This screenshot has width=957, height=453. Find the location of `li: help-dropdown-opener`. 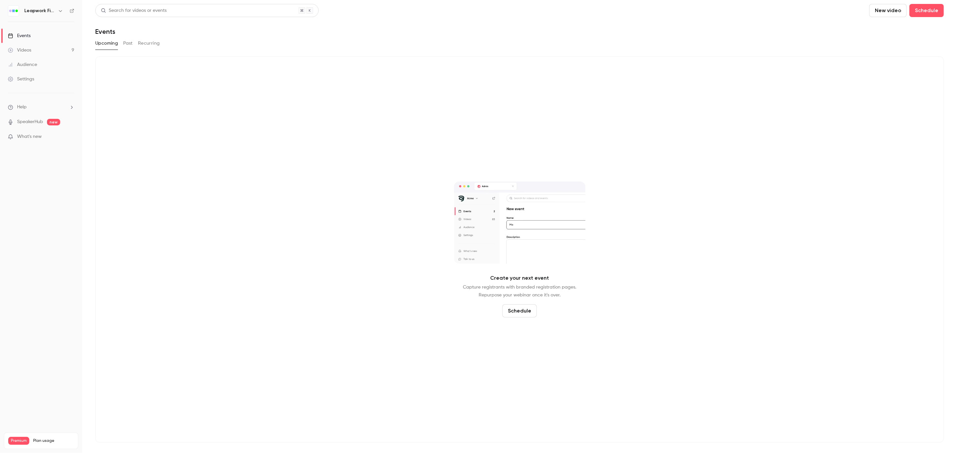

li: help-dropdown-opener is located at coordinates (41, 107).